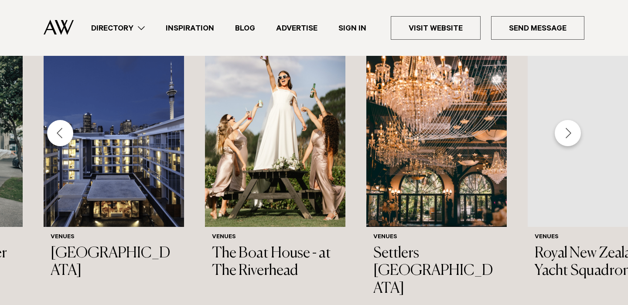 The image size is (628, 305). I want to click on a: Advertise, so click(296, 28).